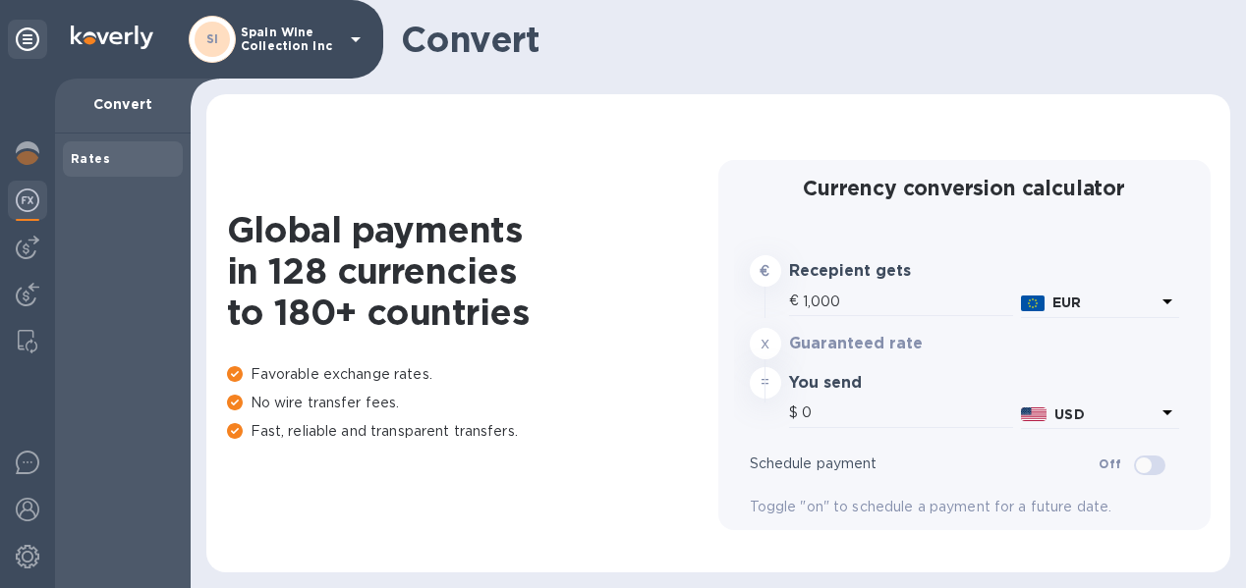  What do you see at coordinates (1033, 415) in the screenshot?
I see `img: USD` at bounding box center [1033, 415].